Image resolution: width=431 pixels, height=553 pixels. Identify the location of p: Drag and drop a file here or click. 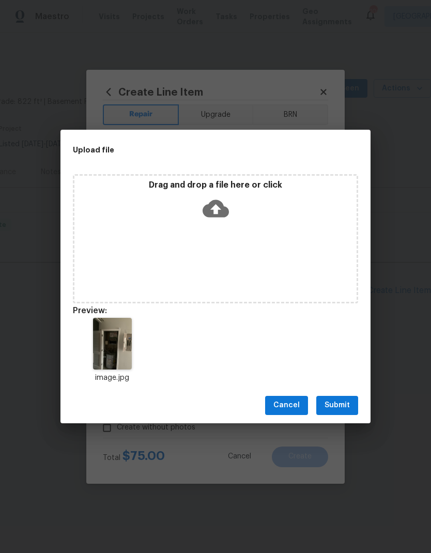
(215, 185).